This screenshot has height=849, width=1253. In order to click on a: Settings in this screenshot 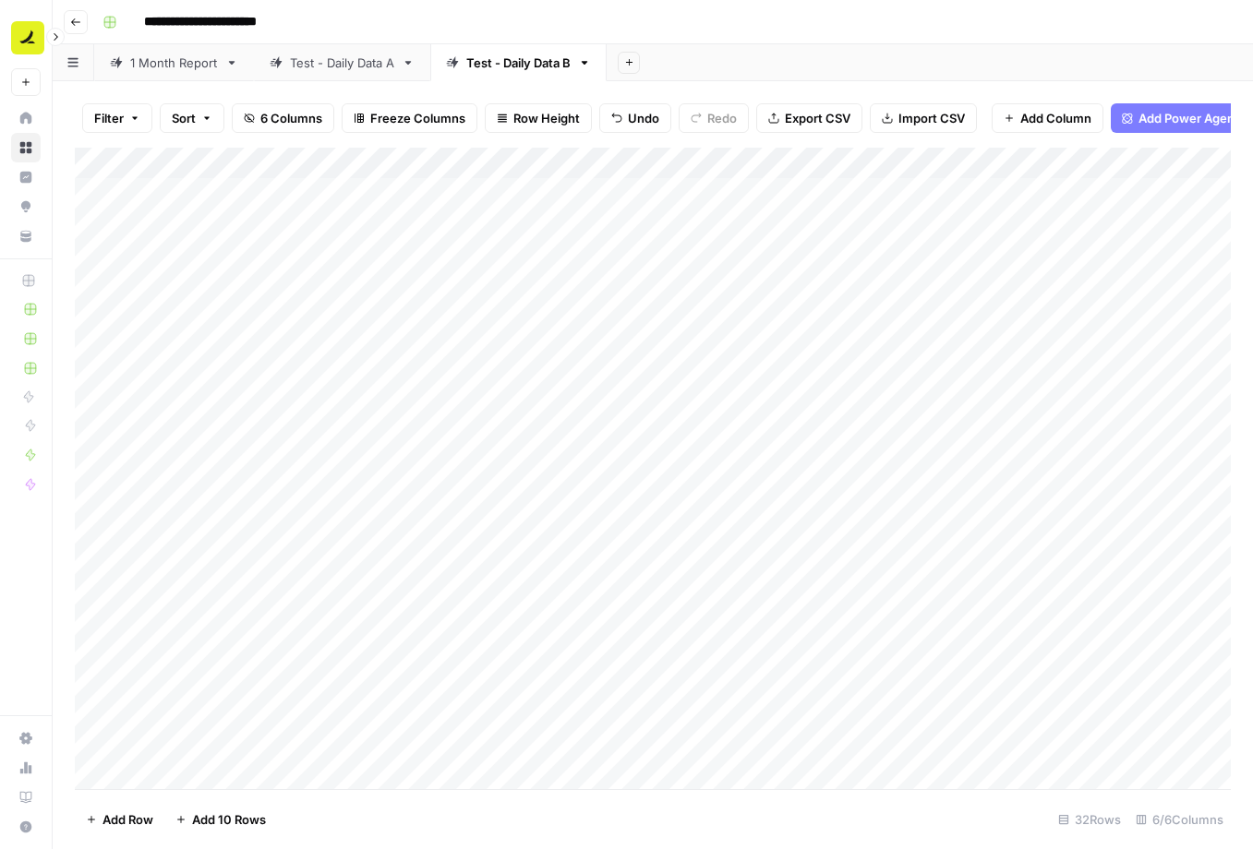, I will do `click(26, 739)`.